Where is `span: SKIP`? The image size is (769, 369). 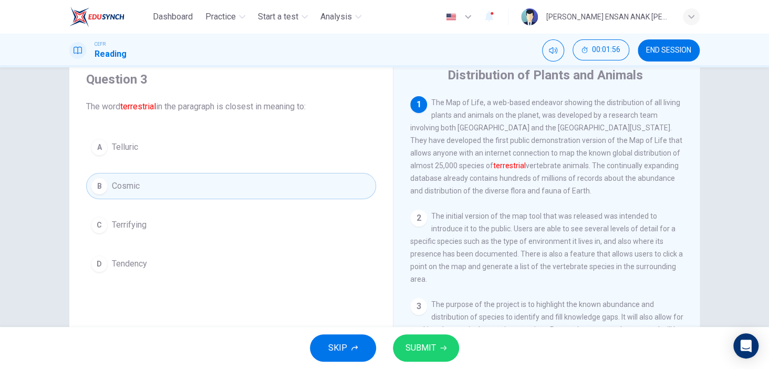 span: SKIP is located at coordinates (338, 348).